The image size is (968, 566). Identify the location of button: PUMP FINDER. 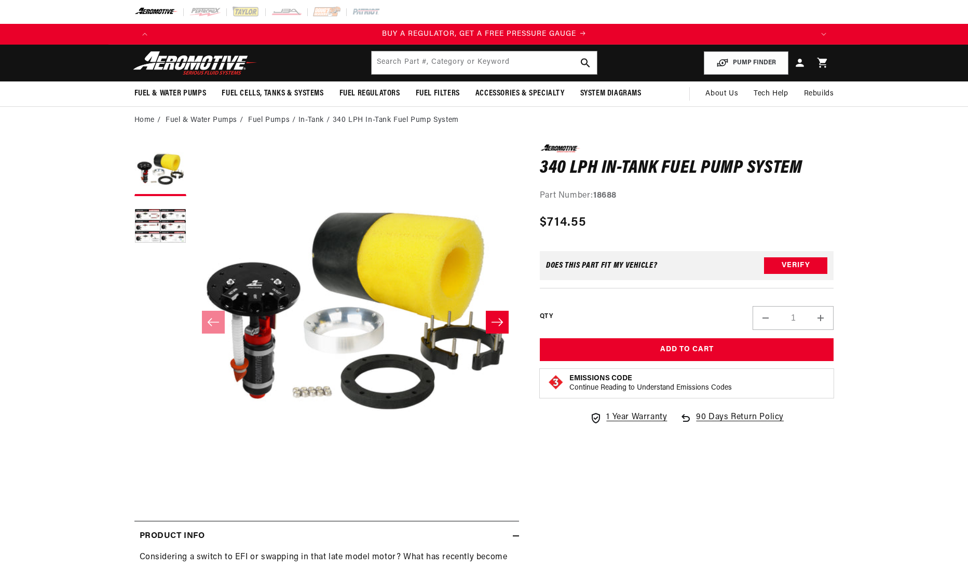
(746, 63).